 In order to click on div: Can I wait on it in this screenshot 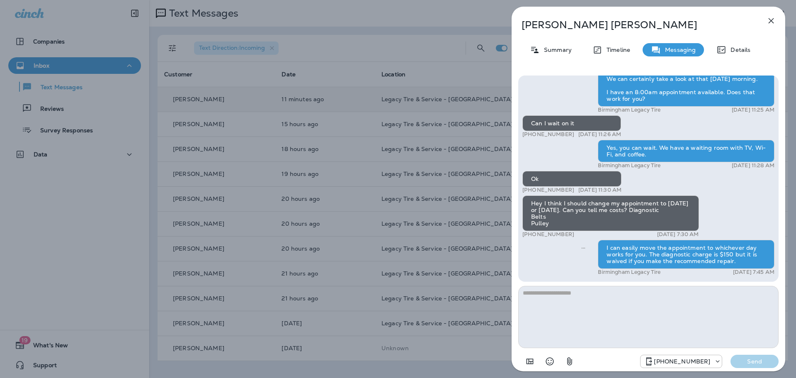, I will do `click(571, 123)`.